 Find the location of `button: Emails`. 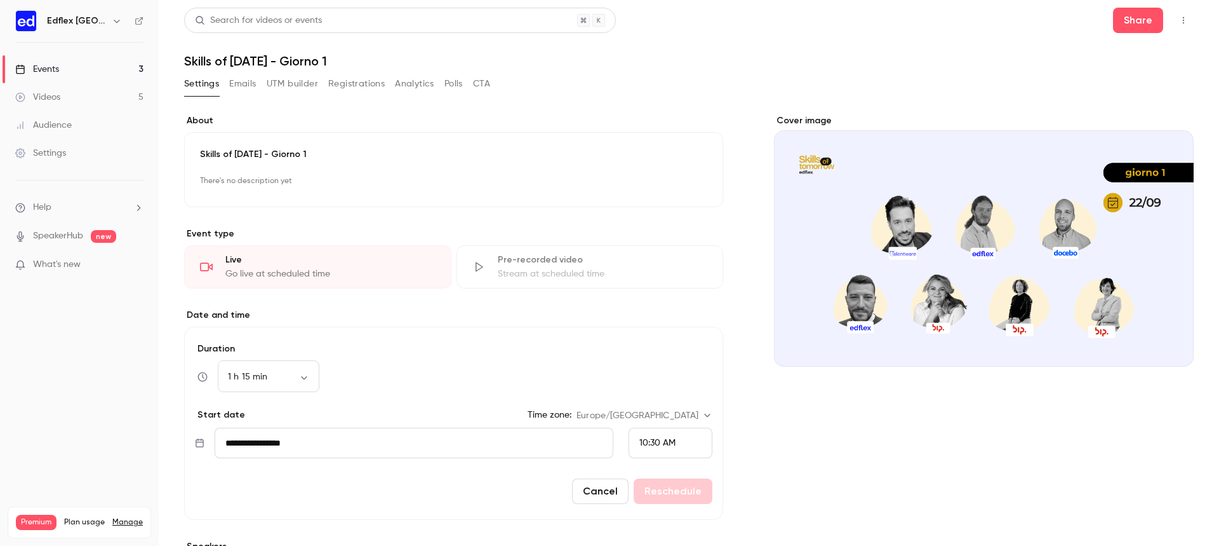

button: Emails is located at coordinates (243, 84).